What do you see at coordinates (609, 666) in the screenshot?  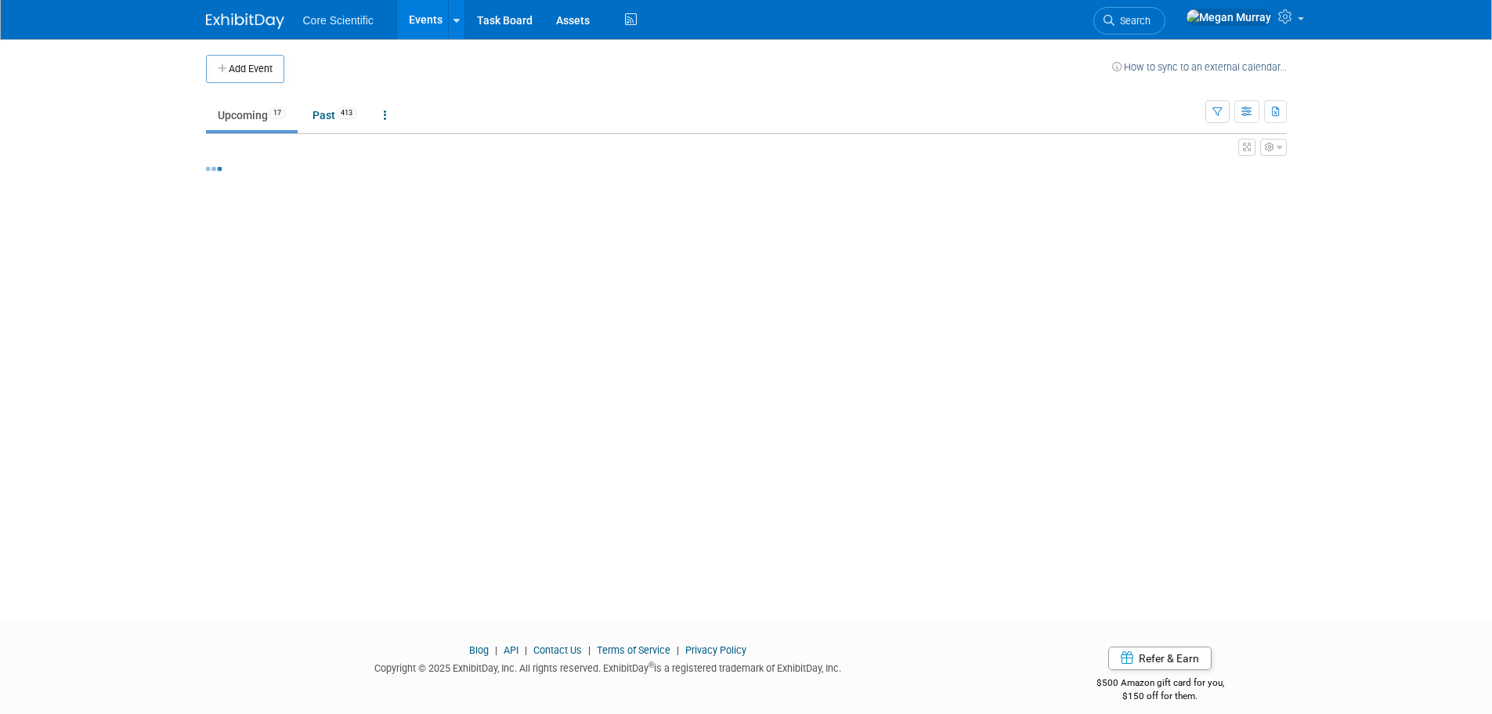 I see `div: Copyright © 2025 ExhibitDay, Inc. All rights reserved. ExhibitDay is a registered trademark of Ex...` at bounding box center [609, 666].